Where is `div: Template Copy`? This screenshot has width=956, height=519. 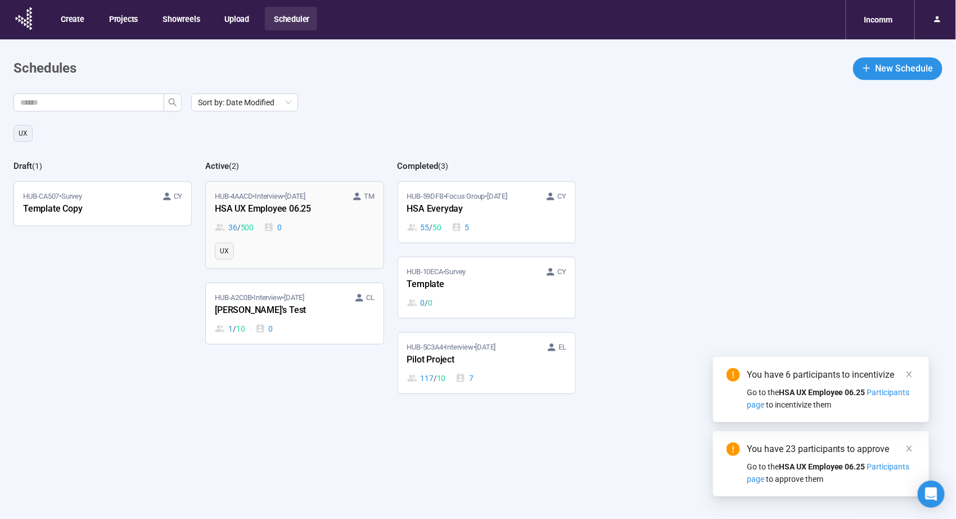 div: Template Copy is located at coordinates (85, 209).